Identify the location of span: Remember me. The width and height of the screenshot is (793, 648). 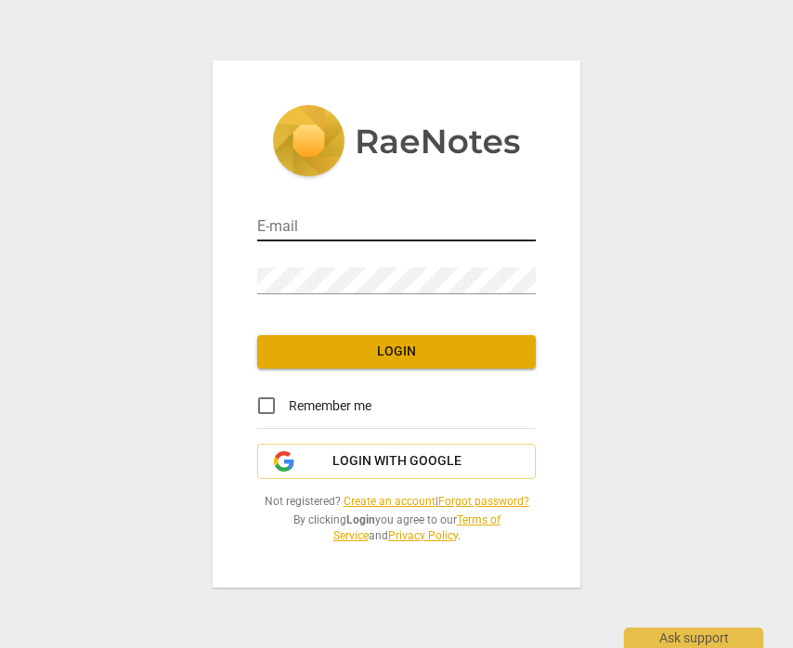
(330, 406).